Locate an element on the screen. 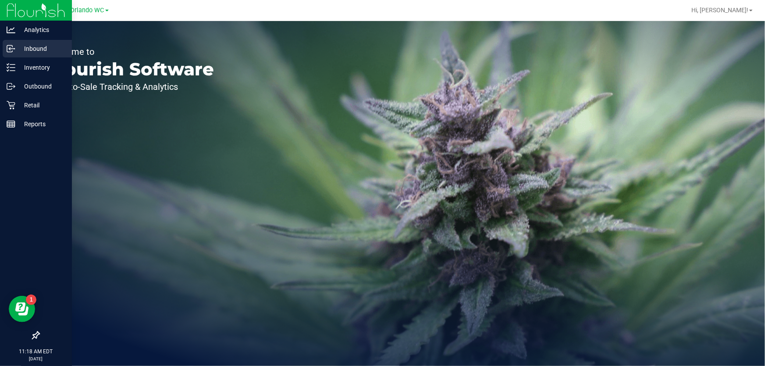 This screenshot has height=366, width=765. p: 11:18 AM EDT is located at coordinates (36, 352).